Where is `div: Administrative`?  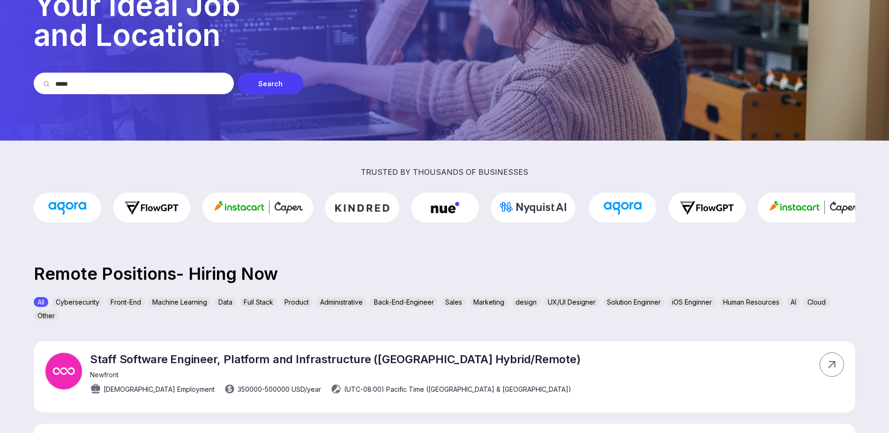
div: Administrative is located at coordinates (341, 302).